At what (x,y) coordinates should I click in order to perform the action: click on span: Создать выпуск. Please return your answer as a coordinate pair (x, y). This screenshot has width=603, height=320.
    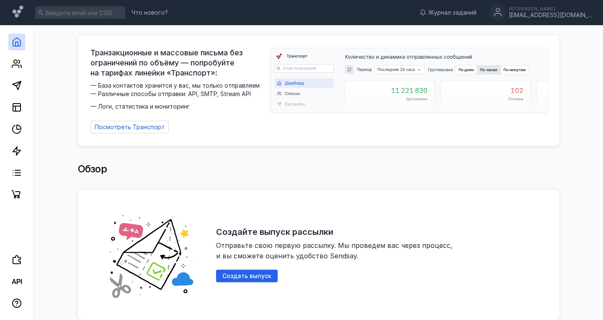
    Looking at the image, I should click on (247, 276).